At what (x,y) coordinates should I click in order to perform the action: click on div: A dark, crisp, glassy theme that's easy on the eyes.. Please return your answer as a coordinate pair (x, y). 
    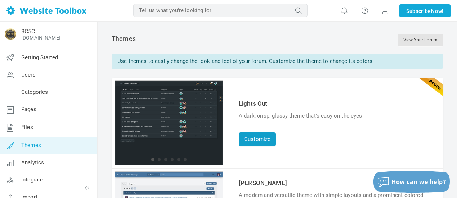
    Looking at the image, I should click on (334, 116).